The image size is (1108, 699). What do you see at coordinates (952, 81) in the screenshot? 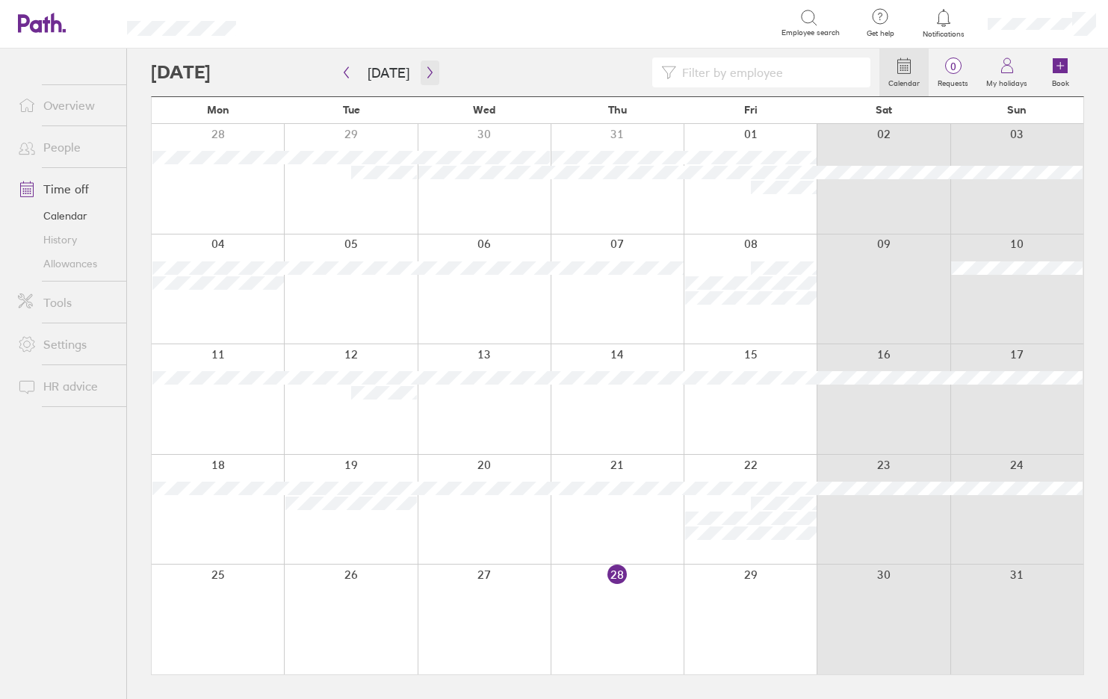
I see `label: Requests` at bounding box center [952, 81].